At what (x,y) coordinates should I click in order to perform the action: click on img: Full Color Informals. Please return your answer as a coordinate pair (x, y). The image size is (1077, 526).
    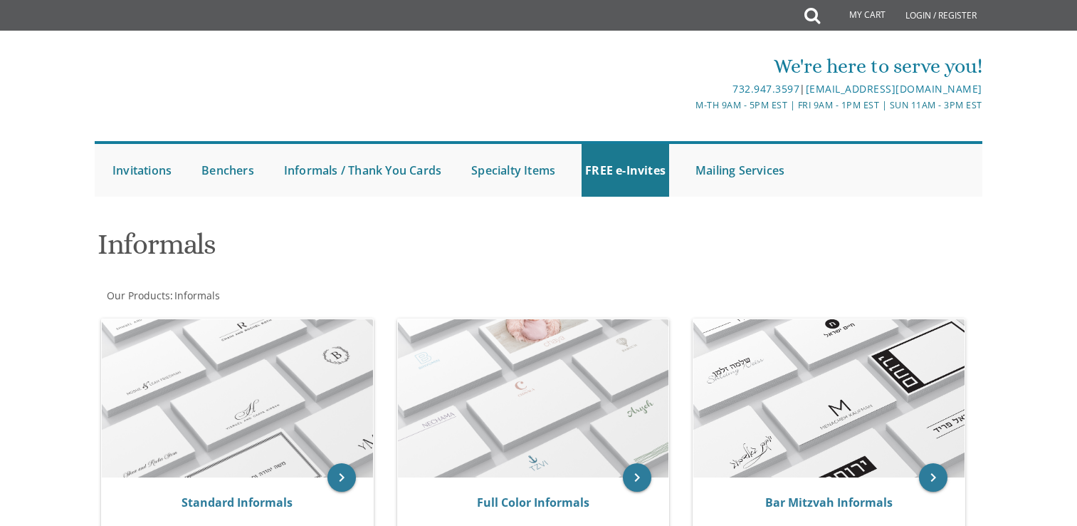
    Looking at the image, I should click on (533, 398).